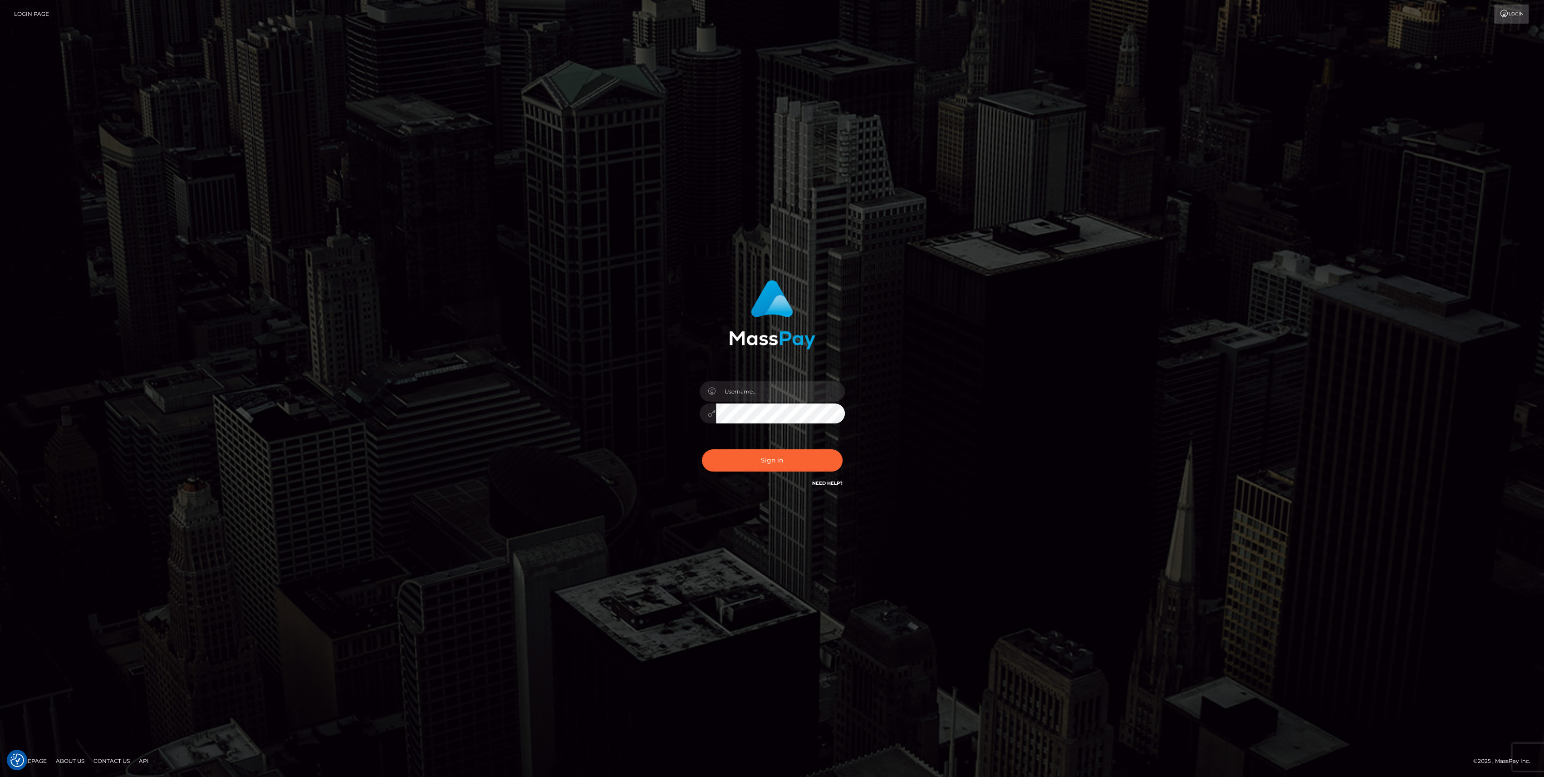  Describe the element at coordinates (70, 760) in the screenshot. I see `a: About Us` at that location.